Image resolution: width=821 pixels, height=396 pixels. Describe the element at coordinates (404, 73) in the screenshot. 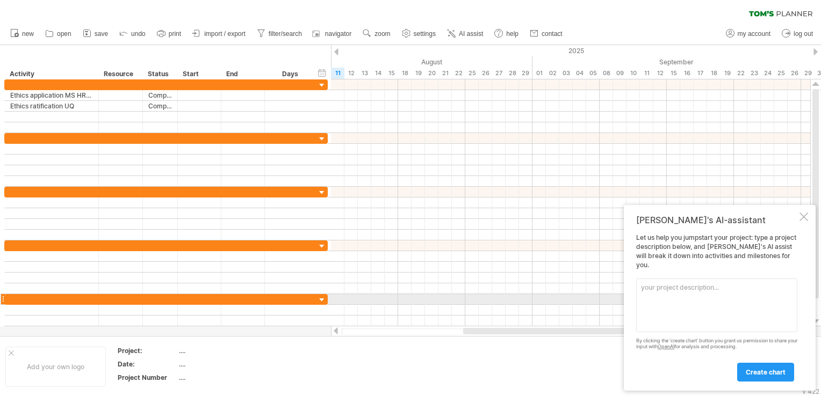

I see `div: Monday, 18 August 2025` at that location.